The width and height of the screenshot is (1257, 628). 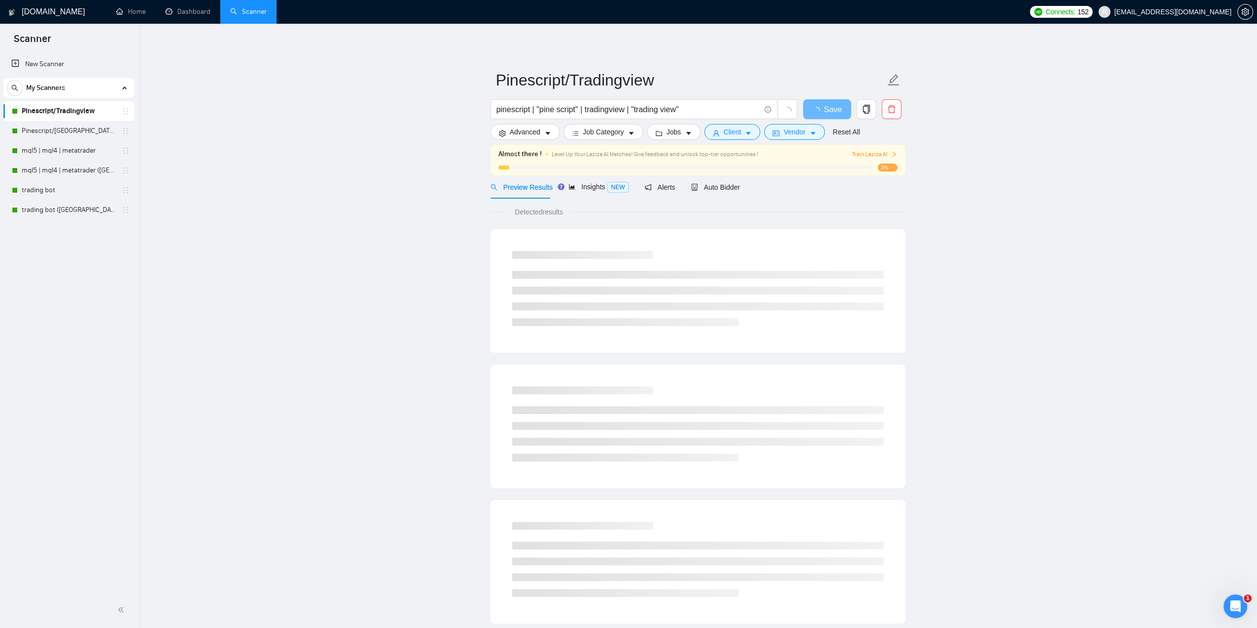 What do you see at coordinates (893, 80) in the screenshot?
I see `span: edit` at bounding box center [893, 80].